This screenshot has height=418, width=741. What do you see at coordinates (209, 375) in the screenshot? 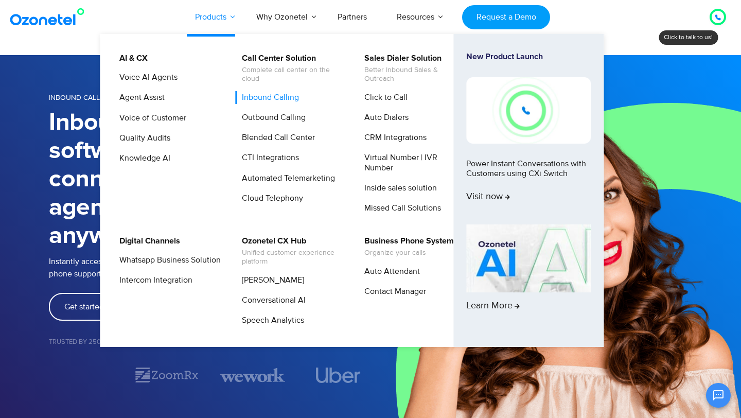
I see `div: Image Carousel` at bounding box center [209, 375].